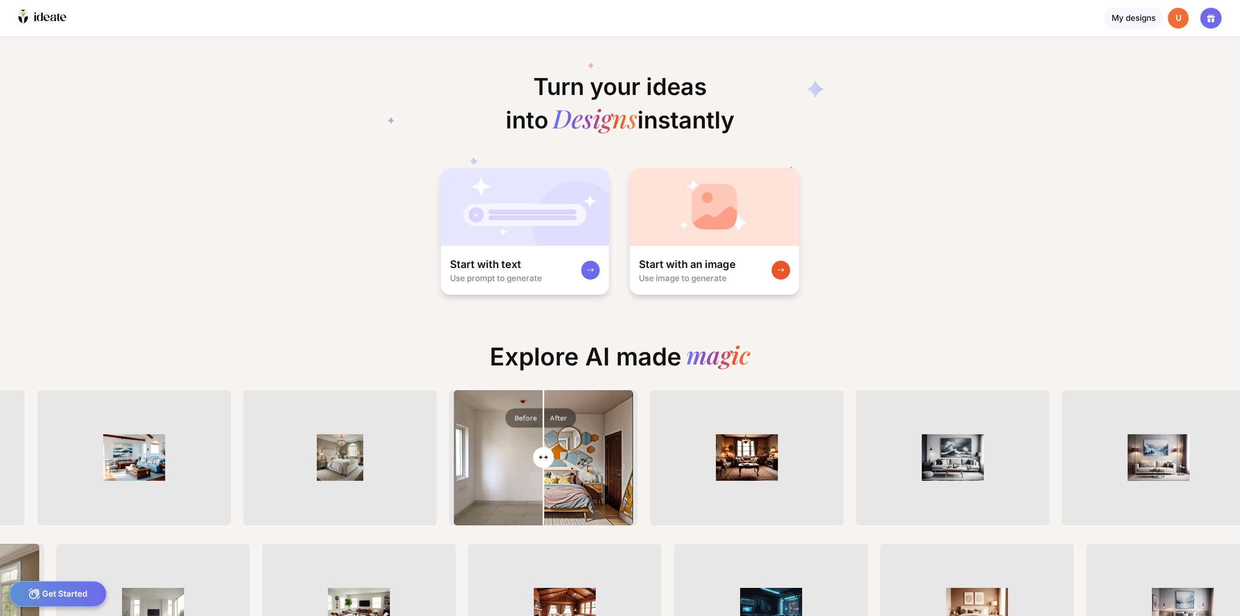  Describe the element at coordinates (1134, 18) in the screenshot. I see `div: My designs` at that location.